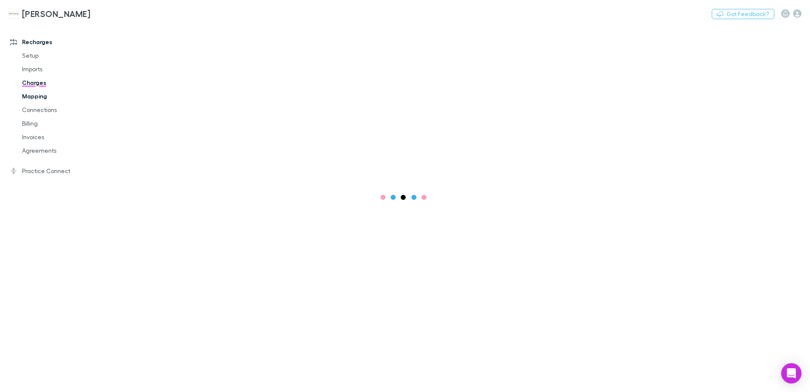  What do you see at coordinates (58, 171) in the screenshot?
I see `a: Practice Connect` at bounding box center [58, 171].